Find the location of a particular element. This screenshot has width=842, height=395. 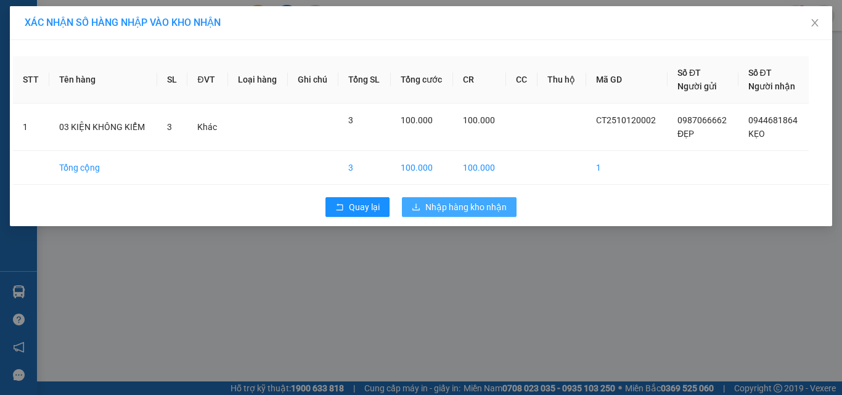

span: Quay lại is located at coordinates (364, 207).